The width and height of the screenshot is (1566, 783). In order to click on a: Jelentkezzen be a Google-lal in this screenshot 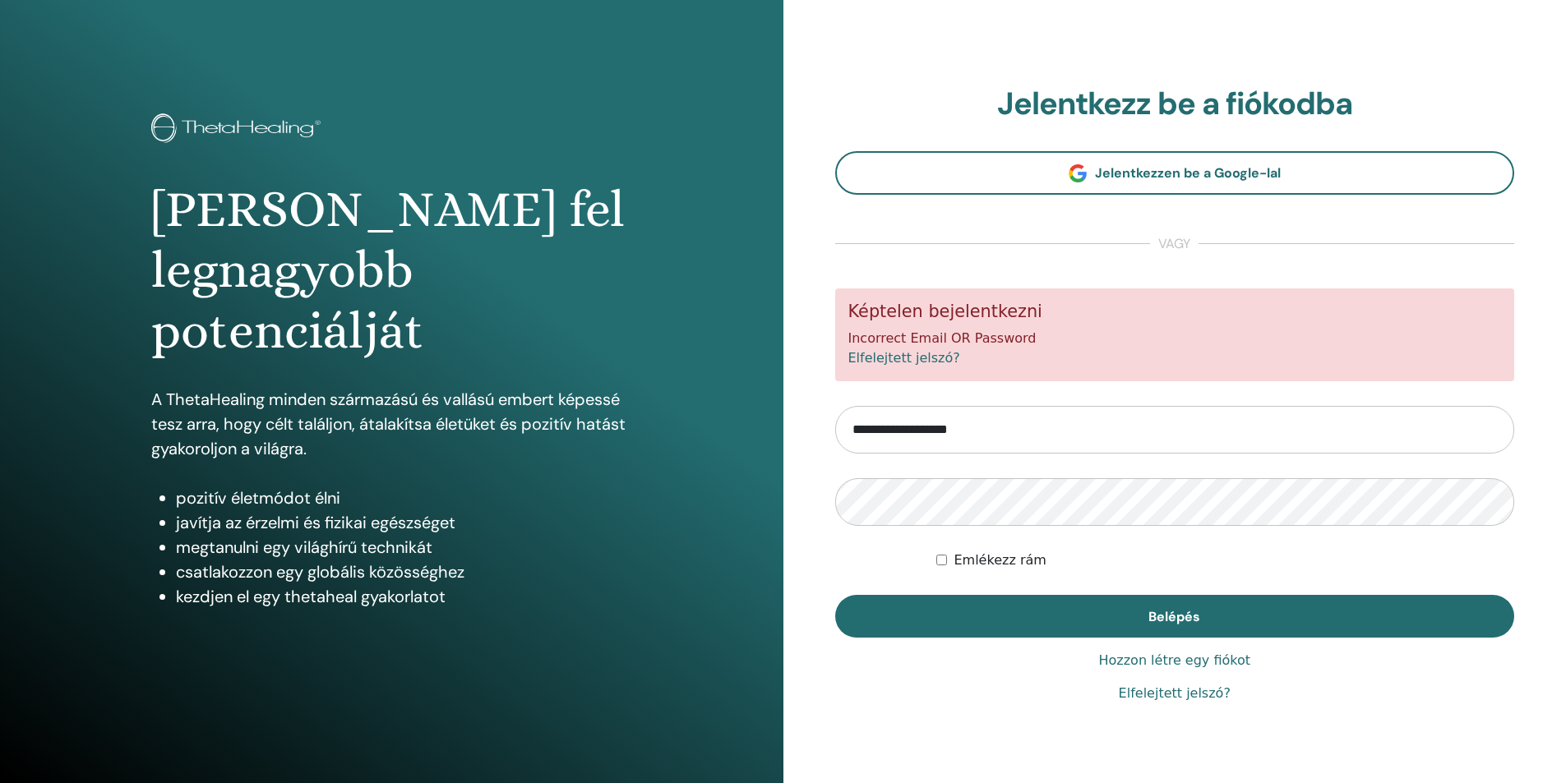, I will do `click(1175, 173)`.